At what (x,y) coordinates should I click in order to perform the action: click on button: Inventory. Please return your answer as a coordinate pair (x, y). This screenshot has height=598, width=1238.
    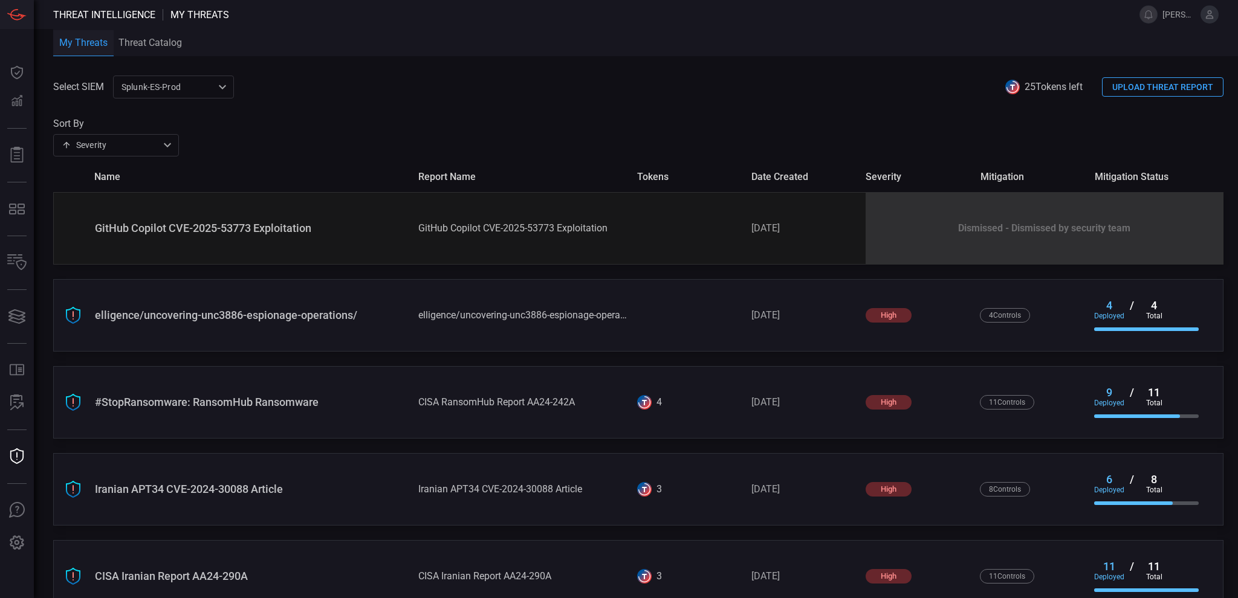
    Looking at the image, I should click on (17, 263).